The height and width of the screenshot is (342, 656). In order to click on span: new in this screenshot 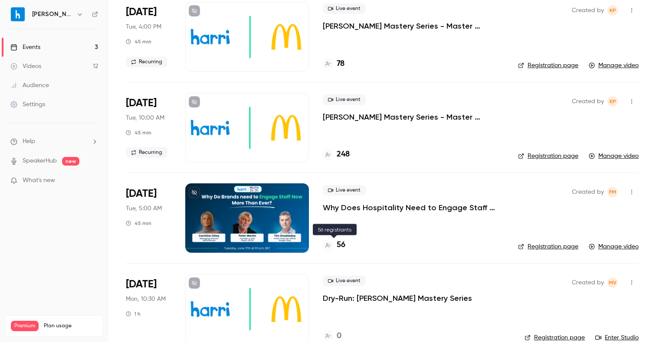, I will do `click(71, 161)`.